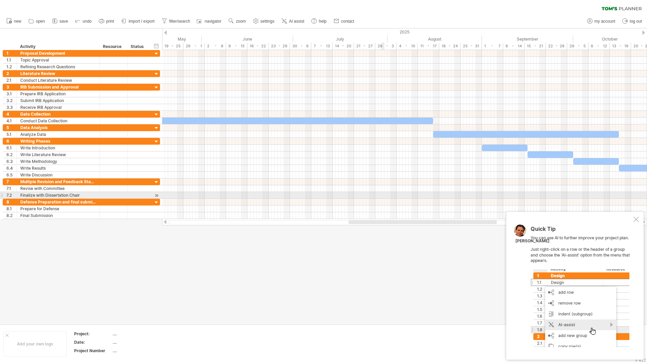 The image size is (647, 363). What do you see at coordinates (247, 39) in the screenshot?
I see `div: June 2025` at bounding box center [247, 39].